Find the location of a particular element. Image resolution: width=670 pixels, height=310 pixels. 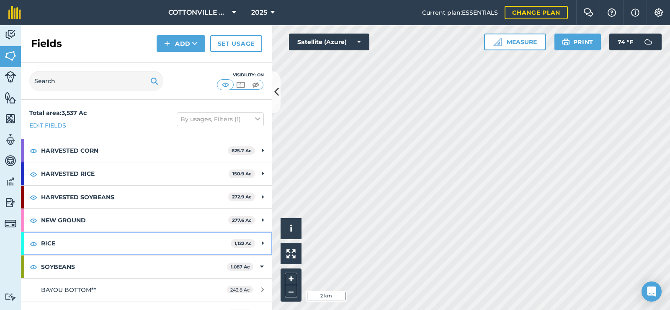

div: HARVESTED SOYBEANS272.9 Ac is located at coordinates (147, 197).